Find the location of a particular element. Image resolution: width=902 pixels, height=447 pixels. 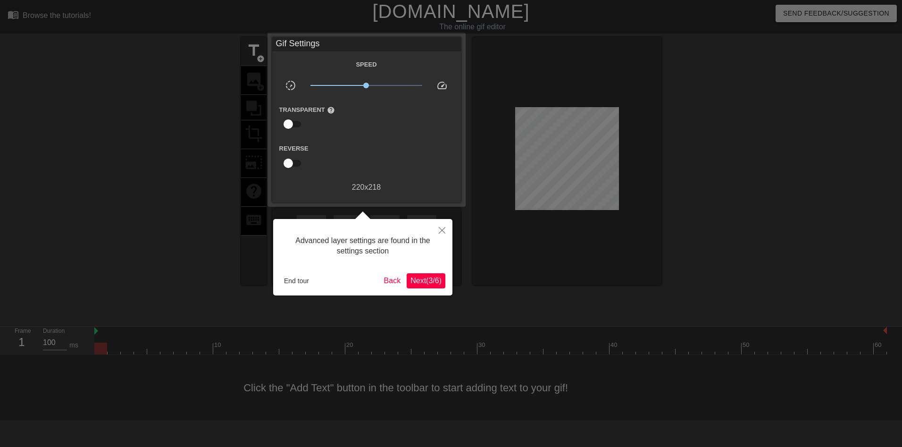

button: Next is located at coordinates (426, 281).